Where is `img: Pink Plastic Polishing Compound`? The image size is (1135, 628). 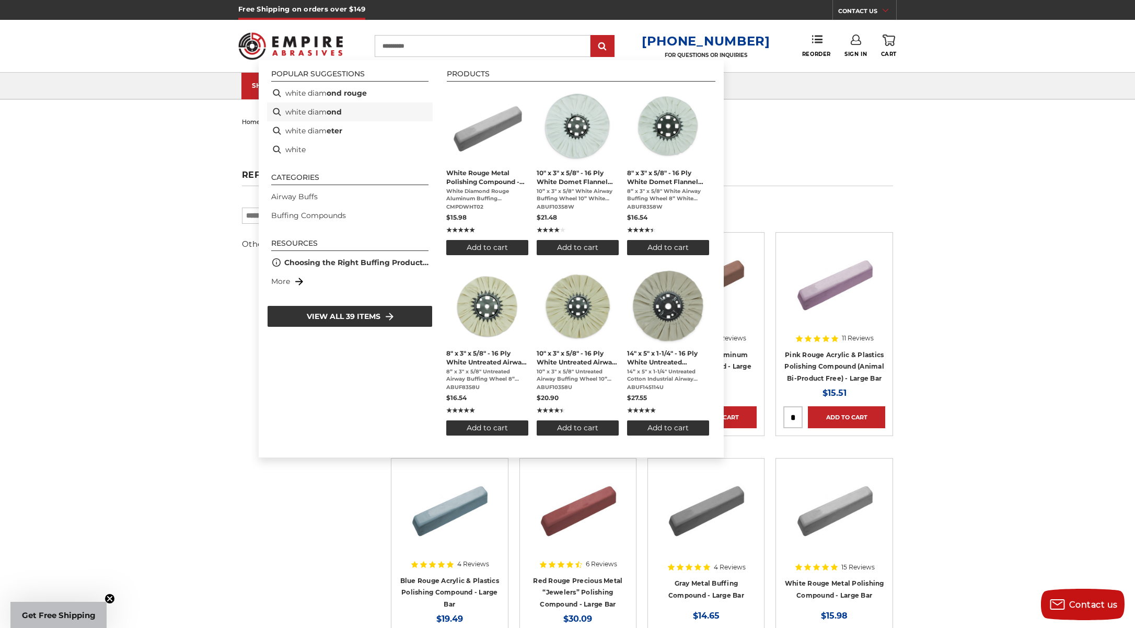 img: Pink Plastic Polishing Compound is located at coordinates (835, 282).